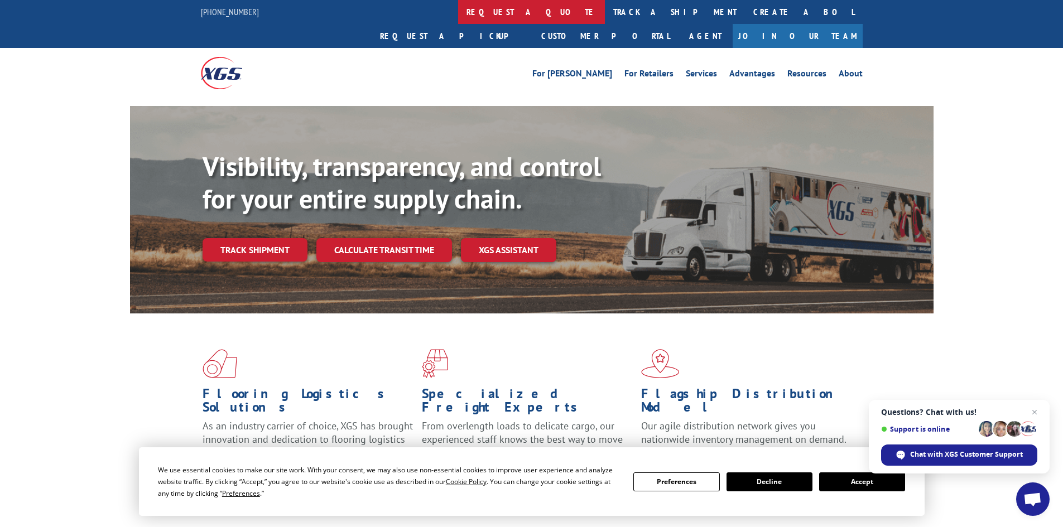  What do you see at coordinates (649, 75) in the screenshot?
I see `a: For Retailers` at bounding box center [649, 75].